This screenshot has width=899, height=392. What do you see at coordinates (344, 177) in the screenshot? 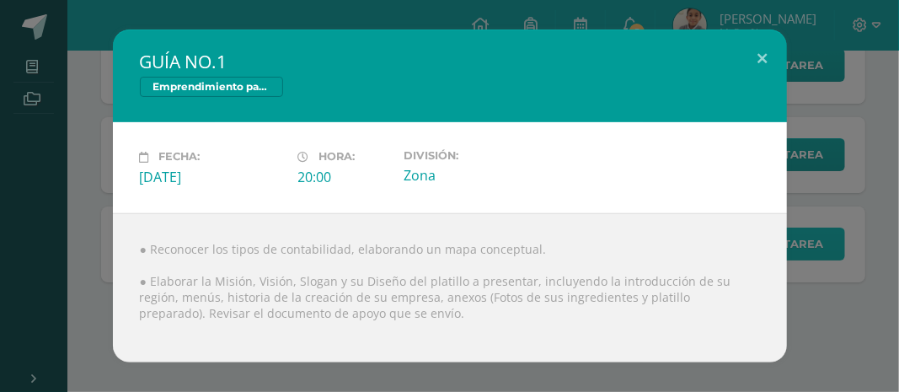
I see `div: 20:00` at bounding box center [344, 177].